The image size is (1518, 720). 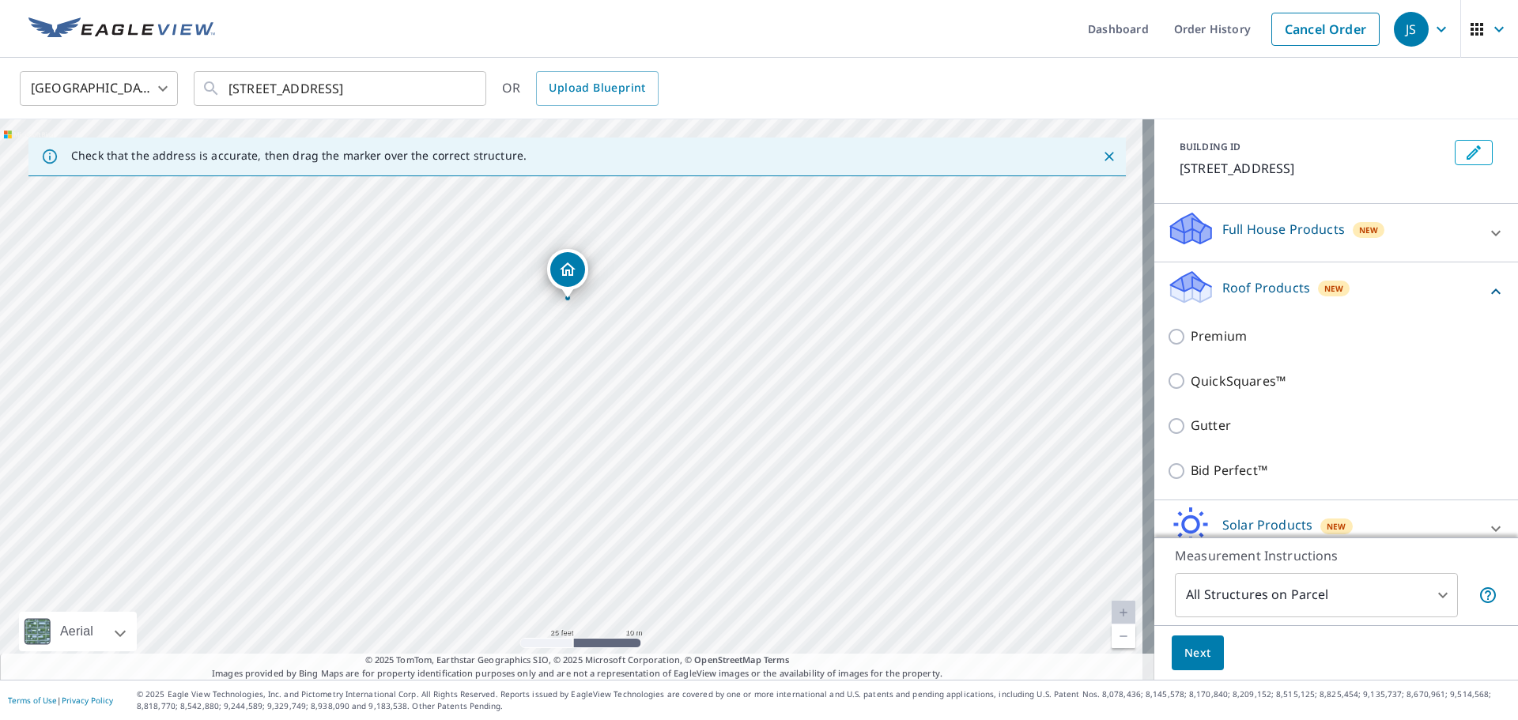 What do you see at coordinates (1198, 653) in the screenshot?
I see `span: Next` at bounding box center [1198, 653].